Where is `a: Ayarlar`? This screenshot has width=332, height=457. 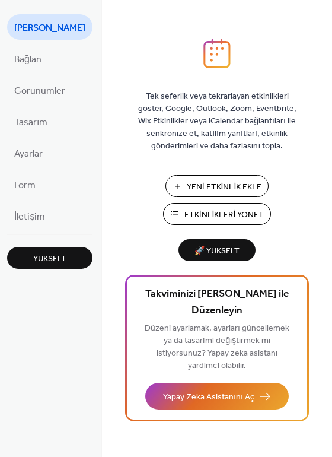
a: Ayarlar is located at coordinates (28, 153).